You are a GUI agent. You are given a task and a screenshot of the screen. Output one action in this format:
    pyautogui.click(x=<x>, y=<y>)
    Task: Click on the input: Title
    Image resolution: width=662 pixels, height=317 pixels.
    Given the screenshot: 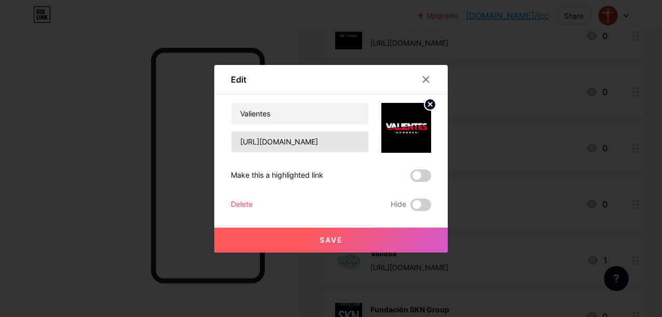 What is the action you would take?
    pyautogui.click(x=300, y=114)
    